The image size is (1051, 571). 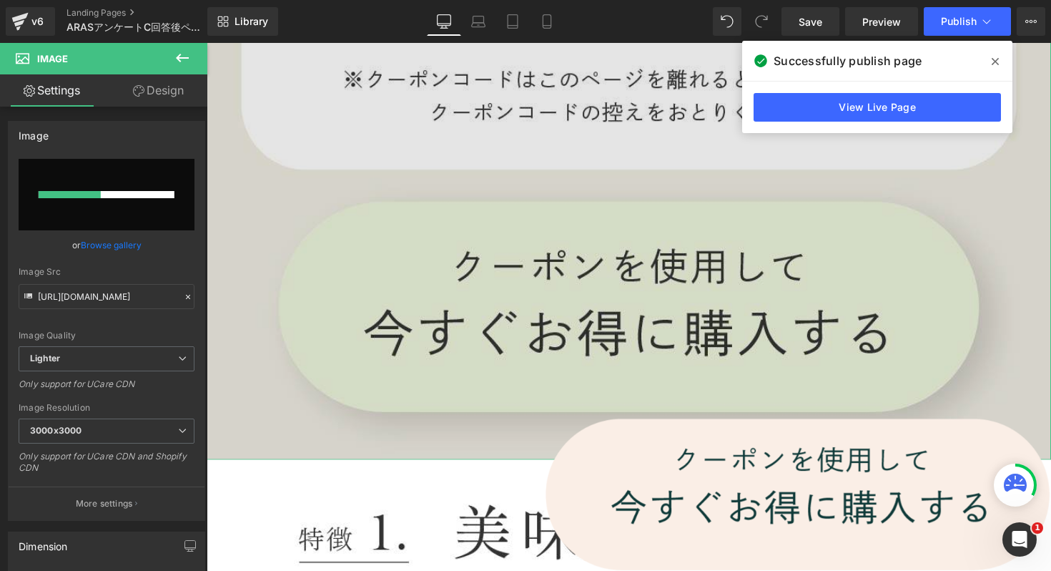 I want to click on a: ホーム, so click(x=49, y=440).